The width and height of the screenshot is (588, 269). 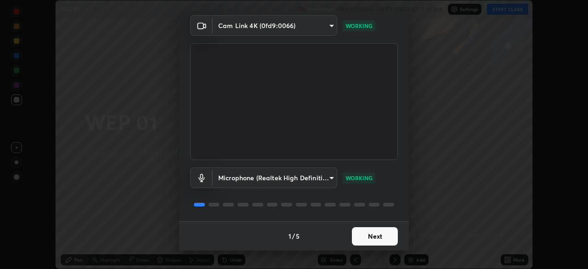 I want to click on h4: 1, so click(x=290, y=235).